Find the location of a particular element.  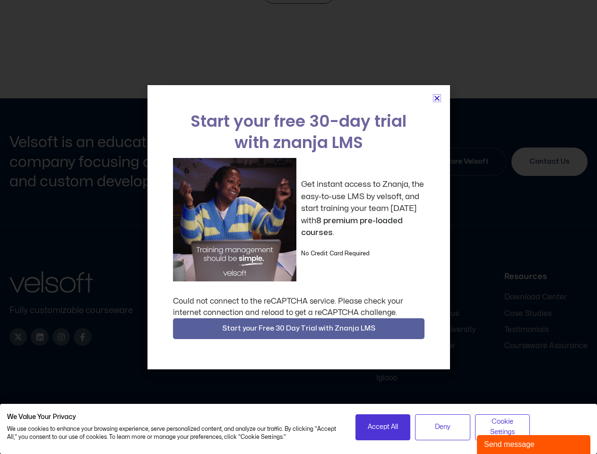

img: a woman sitting at her laptop dancing is located at coordinates (235, 219).